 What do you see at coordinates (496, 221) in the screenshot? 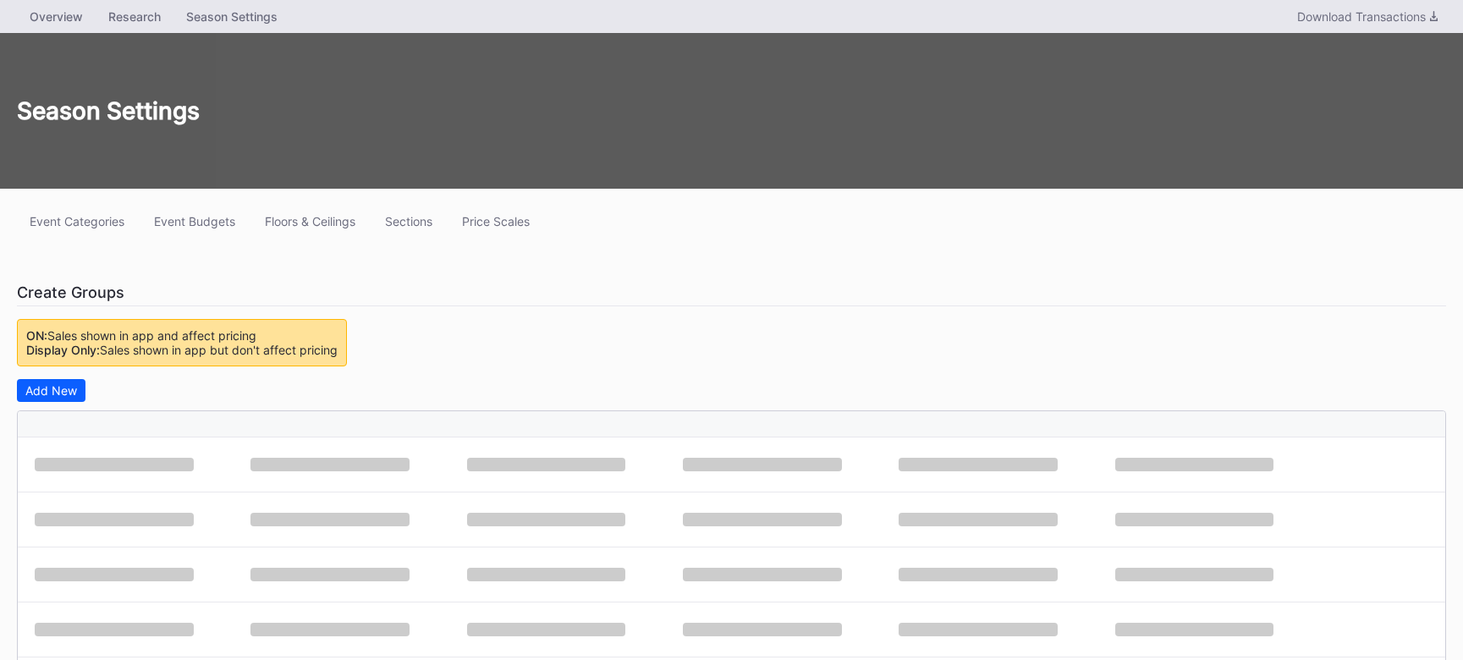
I see `div: Price Scales` at bounding box center [496, 221].